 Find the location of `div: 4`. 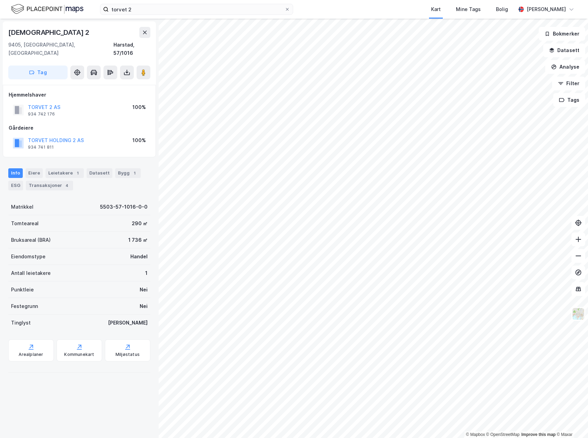

div: 4 is located at coordinates (67, 185).